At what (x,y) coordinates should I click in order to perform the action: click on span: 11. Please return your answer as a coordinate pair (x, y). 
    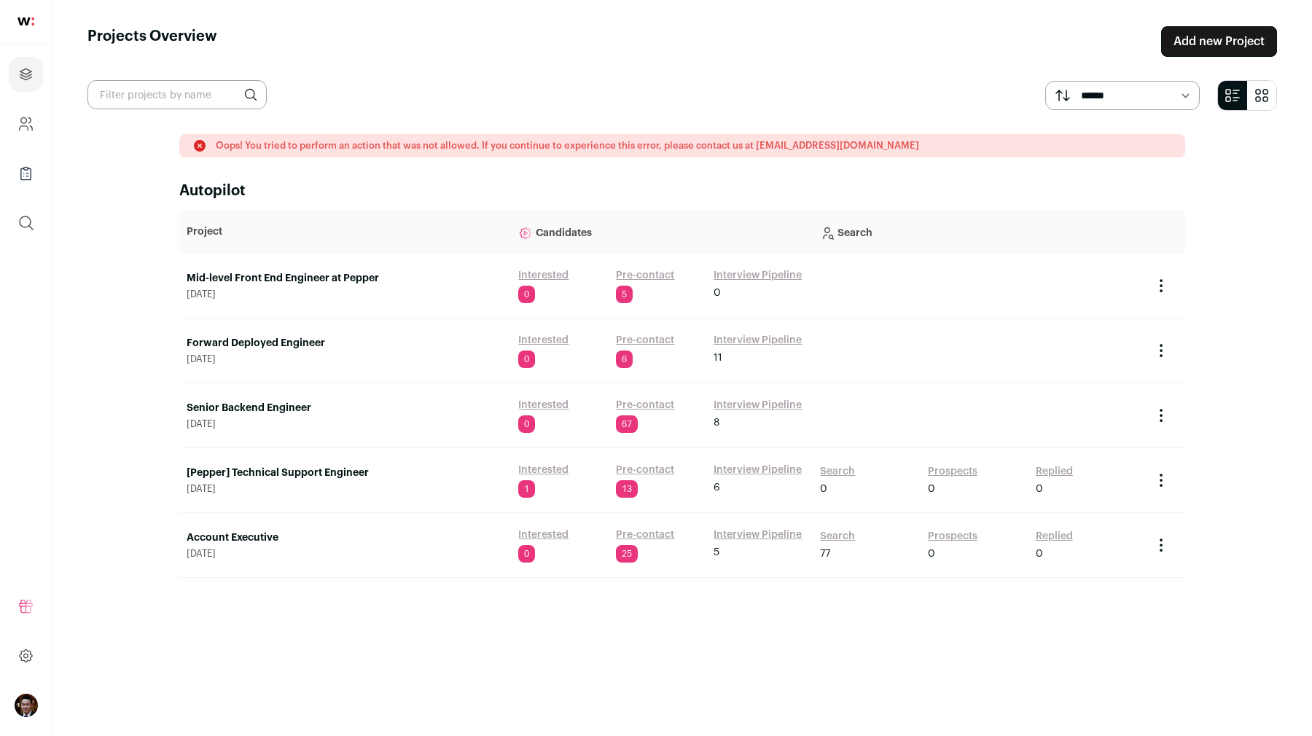
    Looking at the image, I should click on (718, 358).